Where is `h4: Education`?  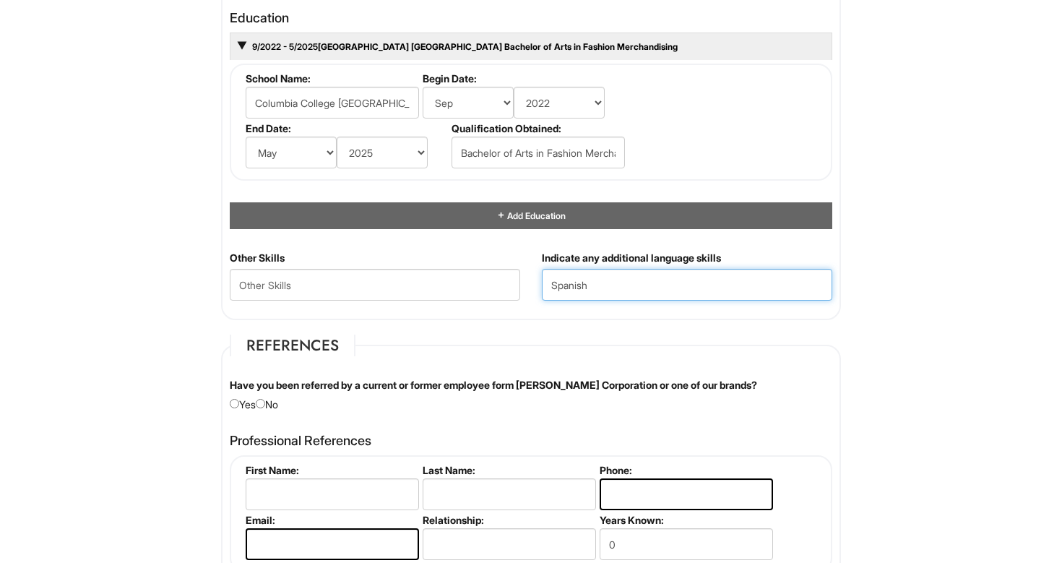
h4: Education is located at coordinates (531, 18).